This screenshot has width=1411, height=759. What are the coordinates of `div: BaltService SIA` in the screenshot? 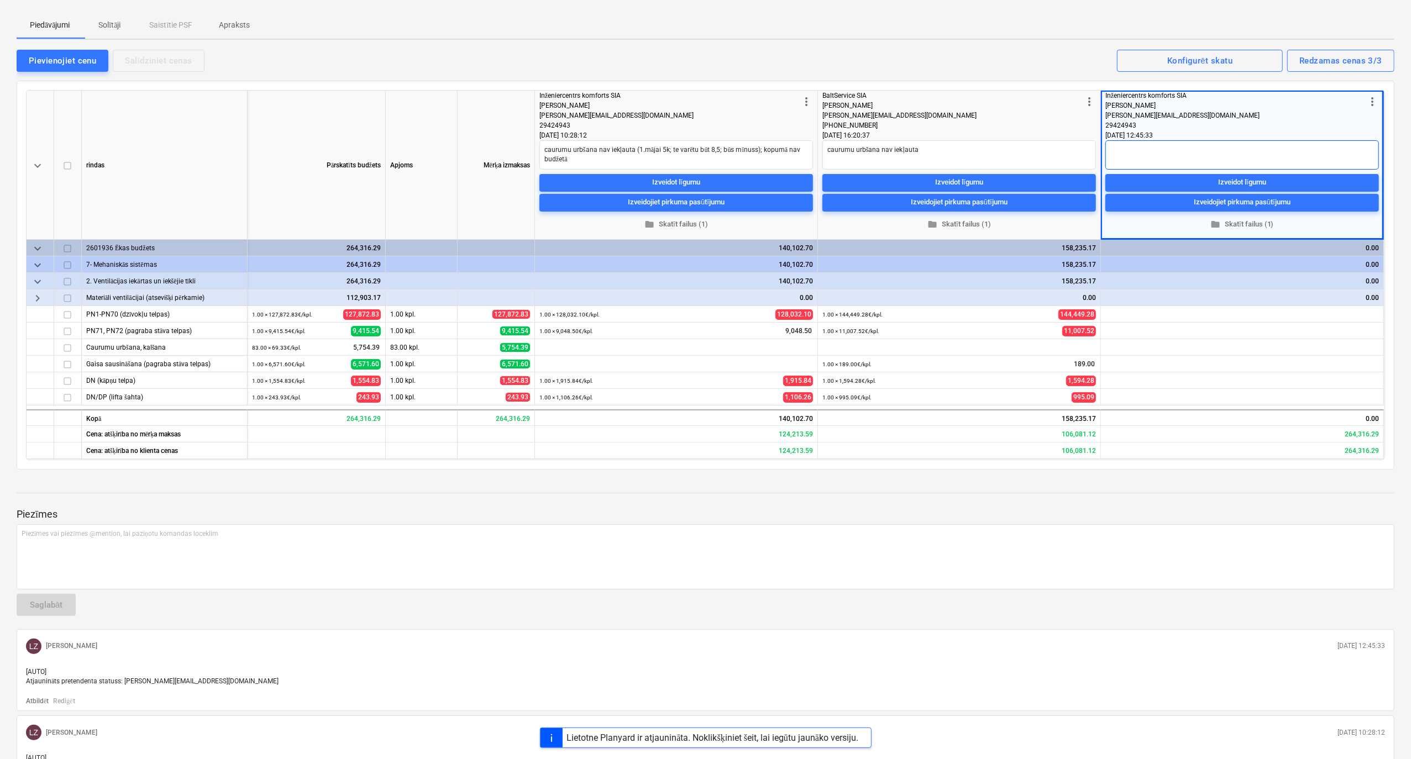 It's located at (952, 96).